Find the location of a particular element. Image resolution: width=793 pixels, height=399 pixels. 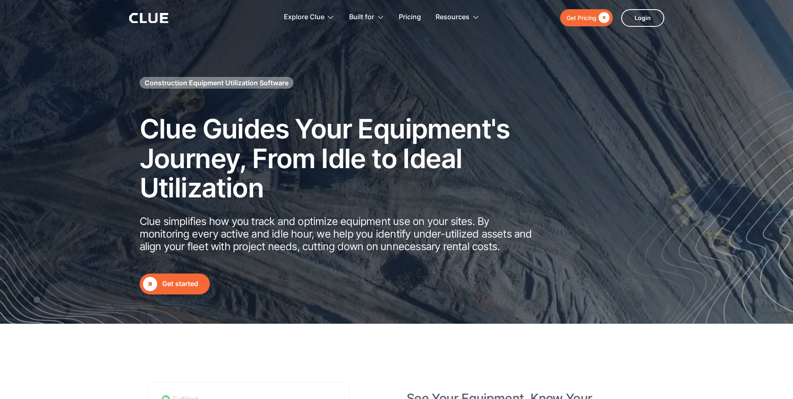

a: Login is located at coordinates (643, 18).